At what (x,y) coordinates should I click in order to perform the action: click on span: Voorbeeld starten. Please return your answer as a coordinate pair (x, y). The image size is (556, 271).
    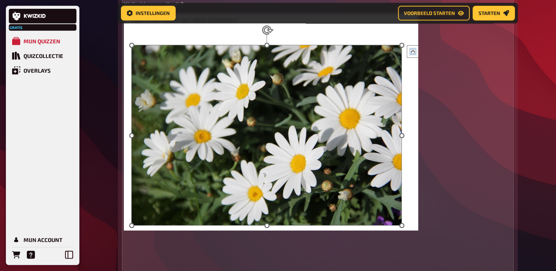
    Looking at the image, I should click on (429, 13).